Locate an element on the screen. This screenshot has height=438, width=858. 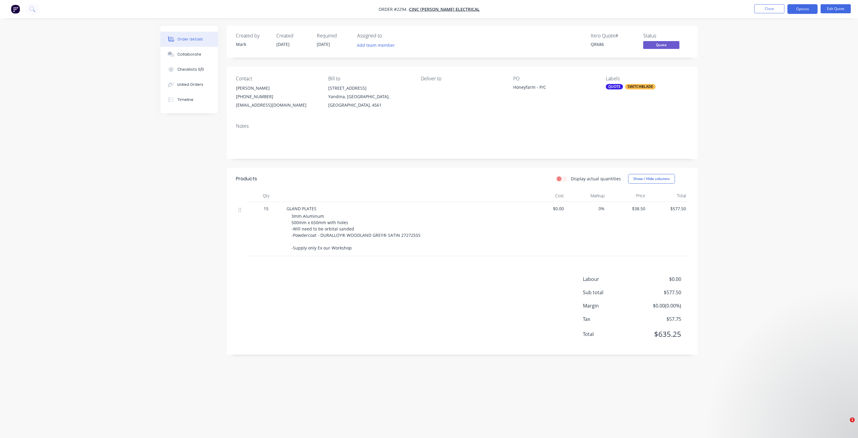
div: QR686 is located at coordinates (614, 44).